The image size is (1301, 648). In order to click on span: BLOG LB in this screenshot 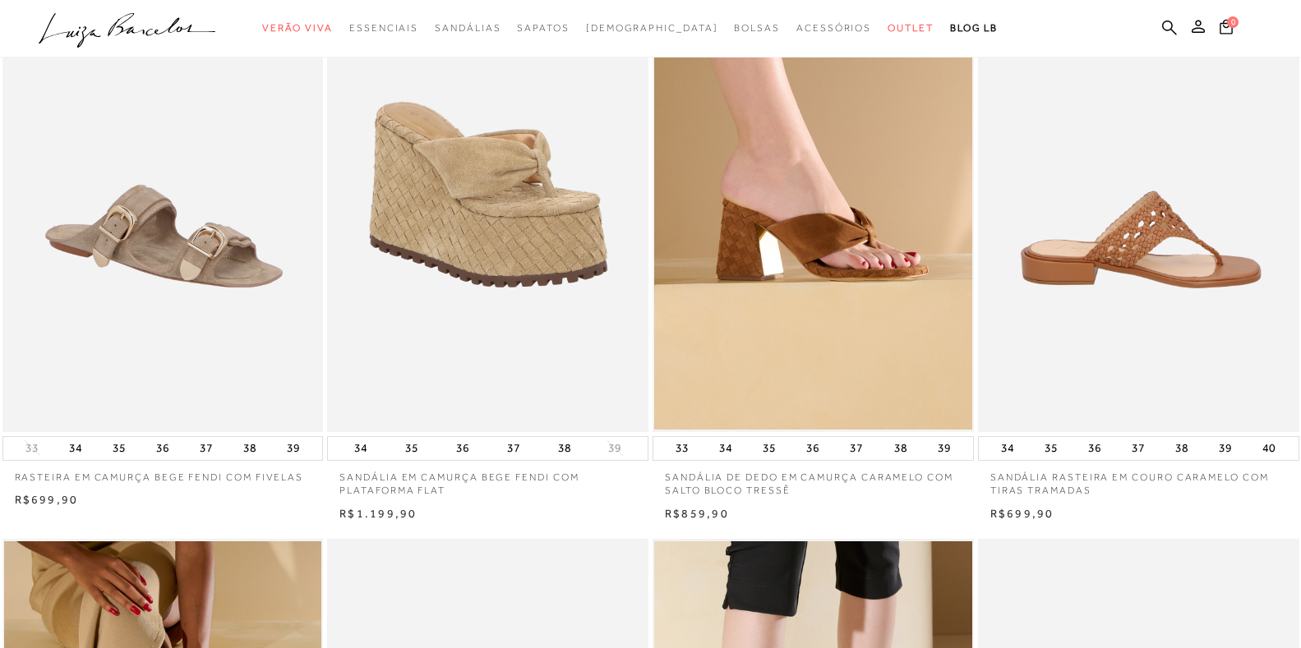, I will do `click(974, 28)`.